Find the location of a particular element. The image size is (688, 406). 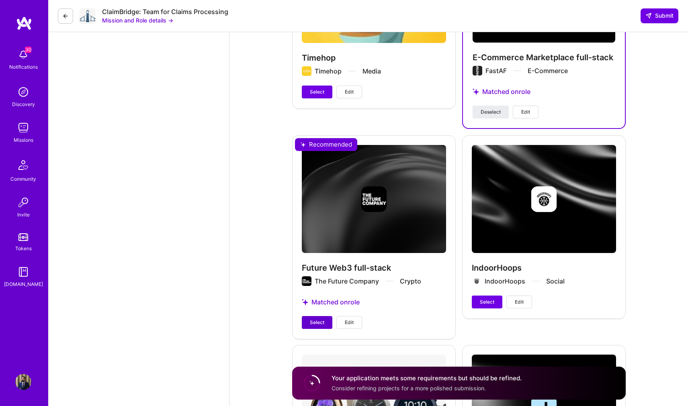

span: Deselect is located at coordinates (491, 112).